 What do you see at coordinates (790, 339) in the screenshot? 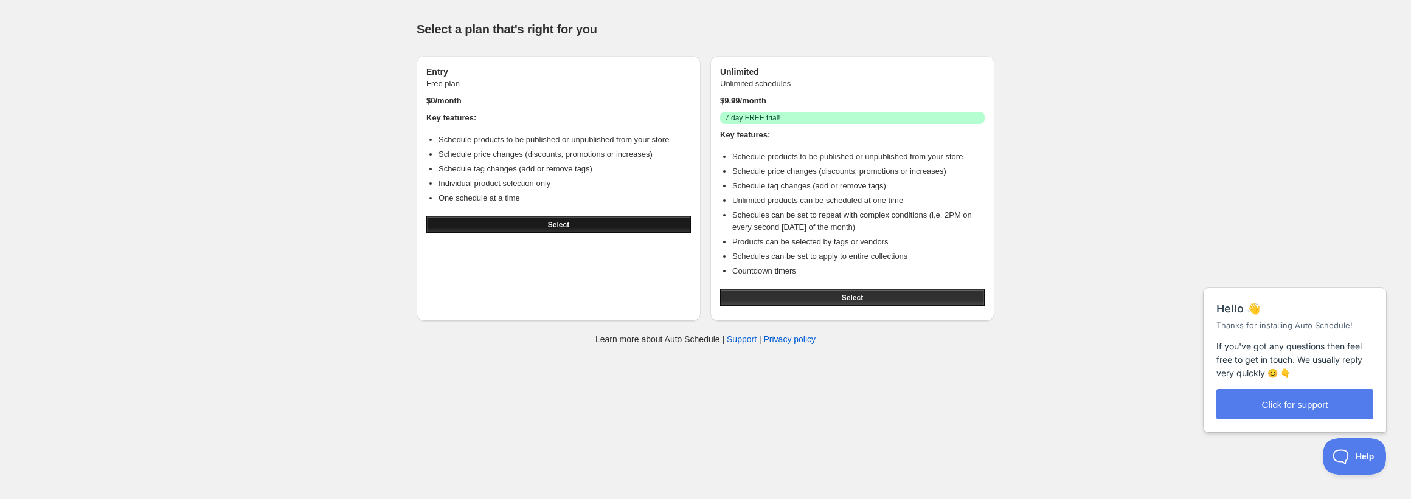
I see `a: Privacy policy` at bounding box center [790, 339].